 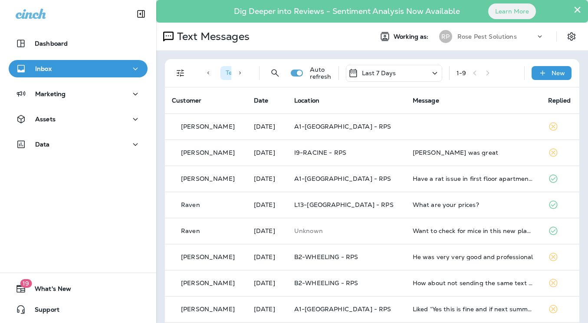 I want to click on div: He was very very good and professional, so click(x=474, y=257).